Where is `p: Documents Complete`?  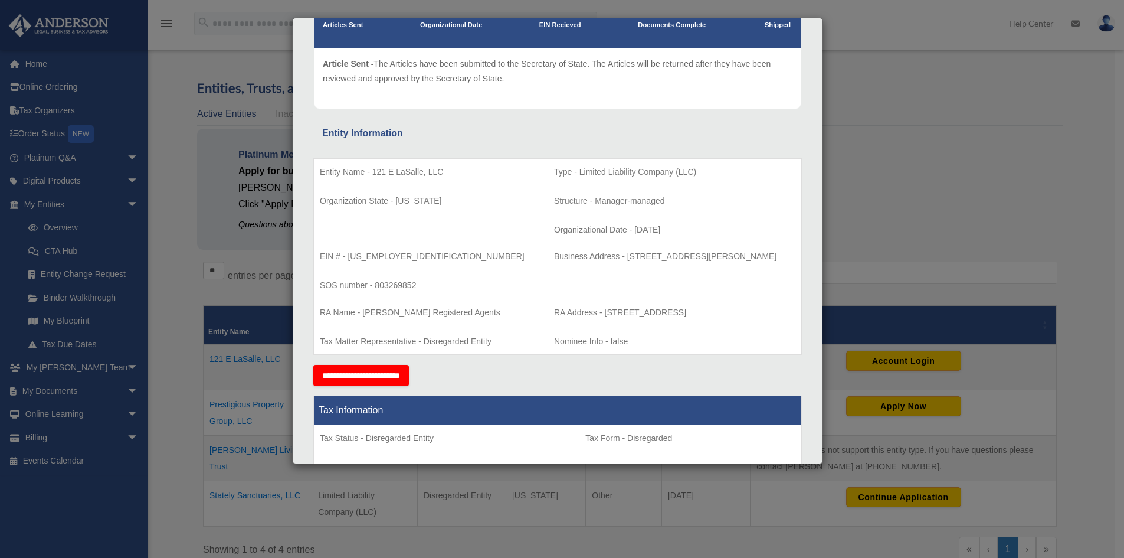
p: Documents Complete is located at coordinates (672, 25).